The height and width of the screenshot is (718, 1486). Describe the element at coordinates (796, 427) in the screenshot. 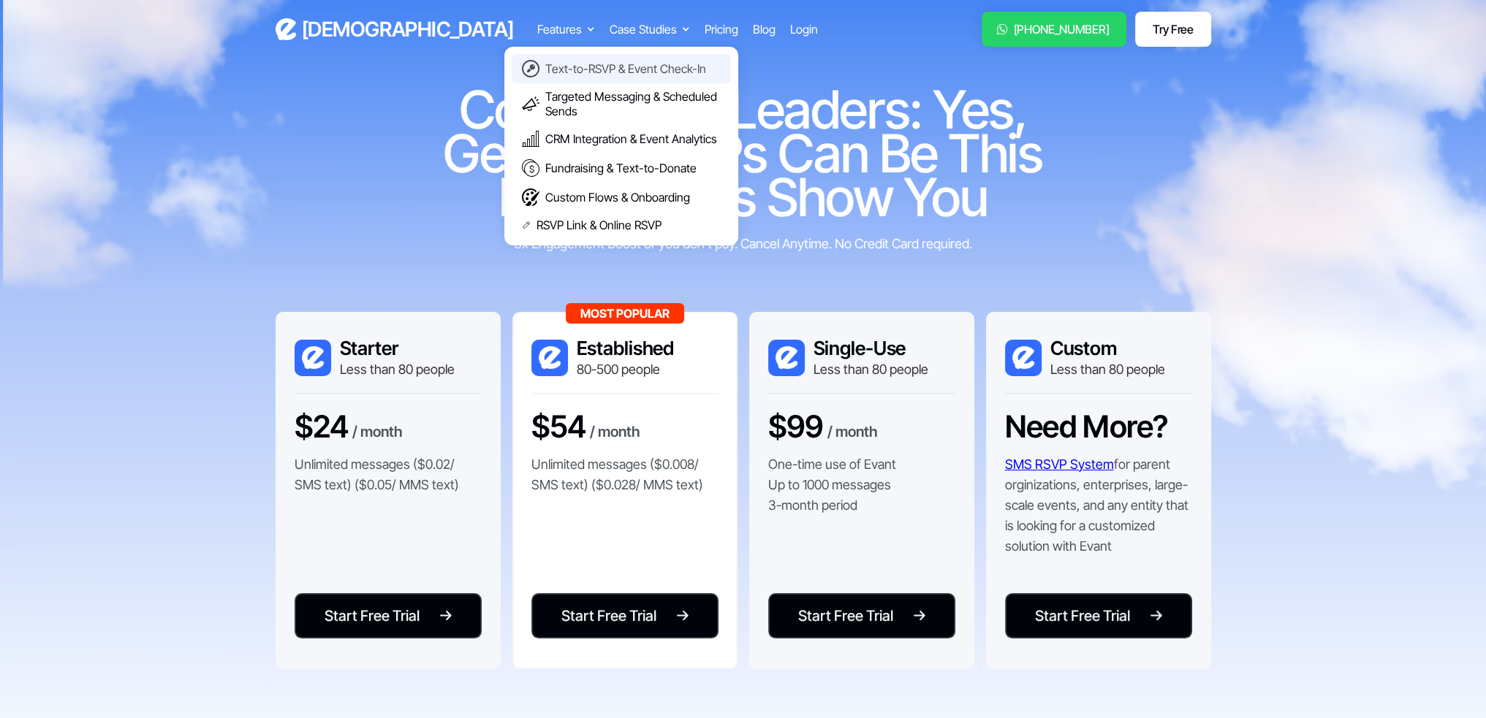

I see `h3: $99` at that location.